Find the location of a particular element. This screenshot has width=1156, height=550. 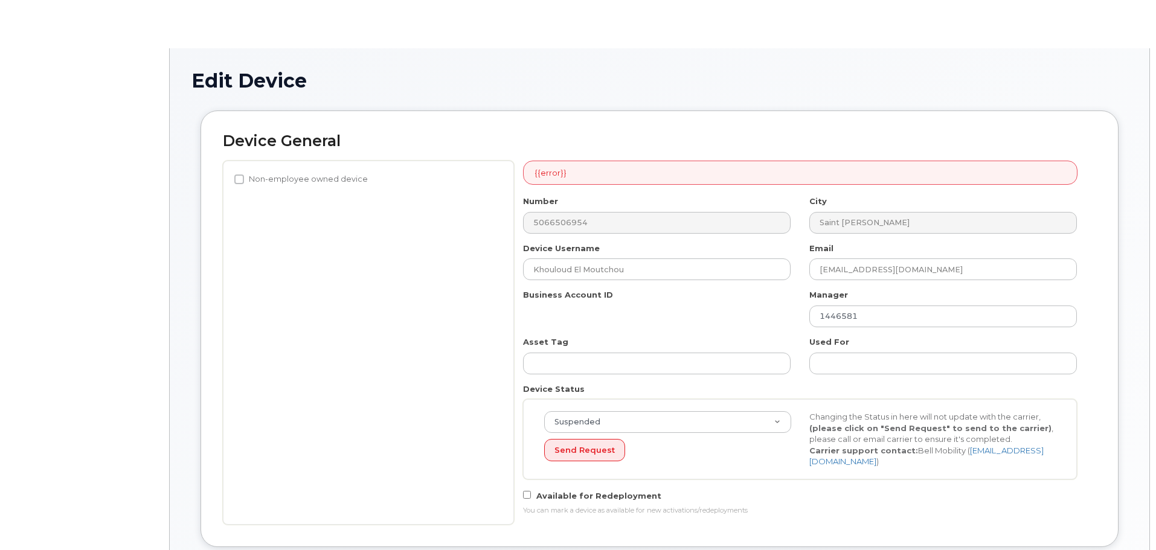

label: Email is located at coordinates (821, 248).